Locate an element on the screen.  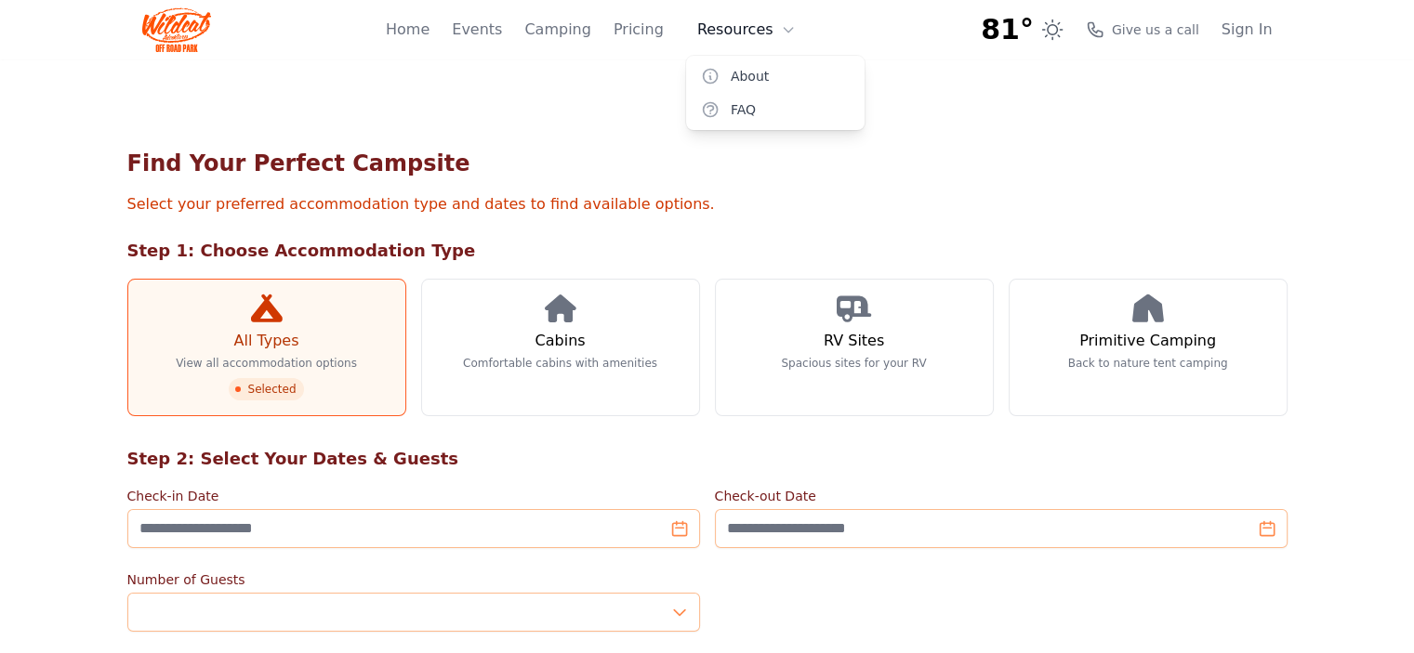
button: Resources is located at coordinates (746, 30).